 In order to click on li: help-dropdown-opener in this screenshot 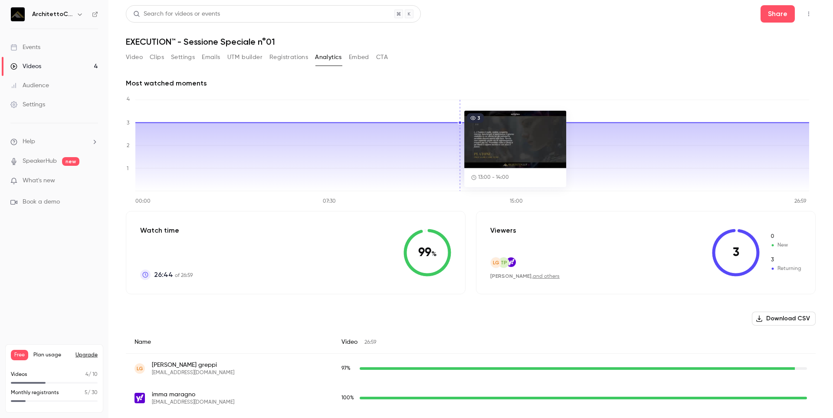, I will do `click(54, 141)`.